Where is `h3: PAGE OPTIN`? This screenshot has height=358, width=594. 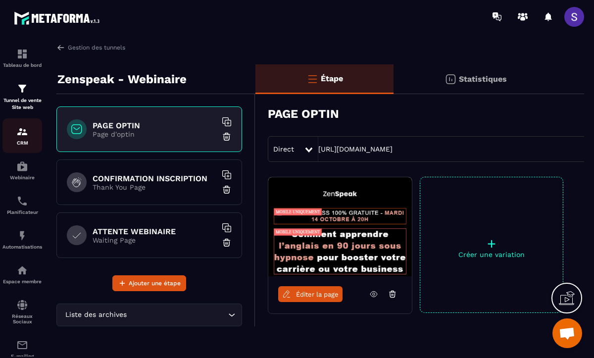
h3: PAGE OPTIN is located at coordinates (304, 114).